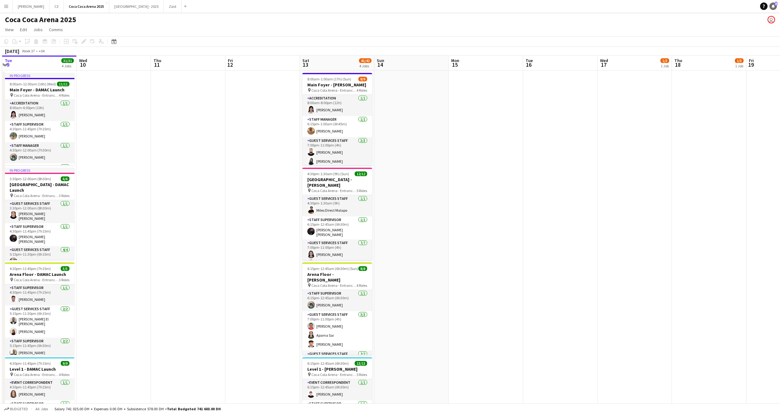  I want to click on span: 16, so click(529, 64).